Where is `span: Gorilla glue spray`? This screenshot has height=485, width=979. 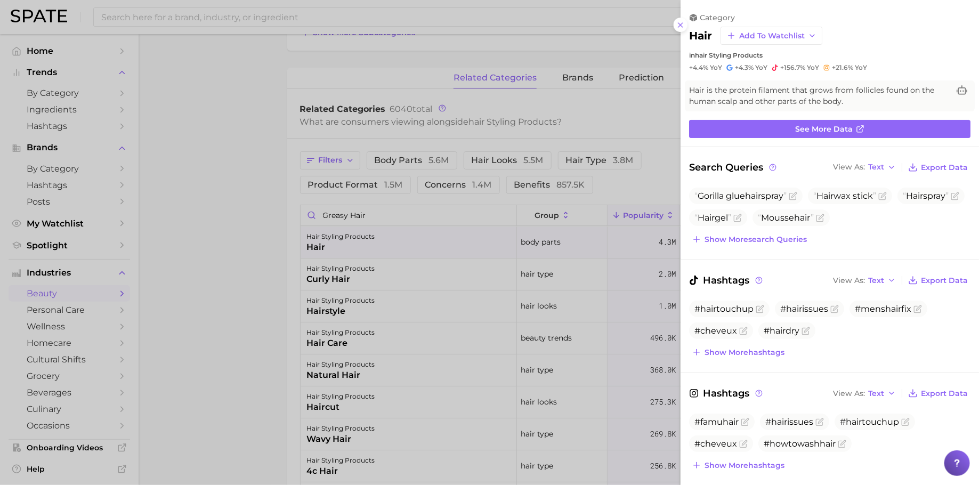 span: Gorilla glue spray is located at coordinates (740, 195).